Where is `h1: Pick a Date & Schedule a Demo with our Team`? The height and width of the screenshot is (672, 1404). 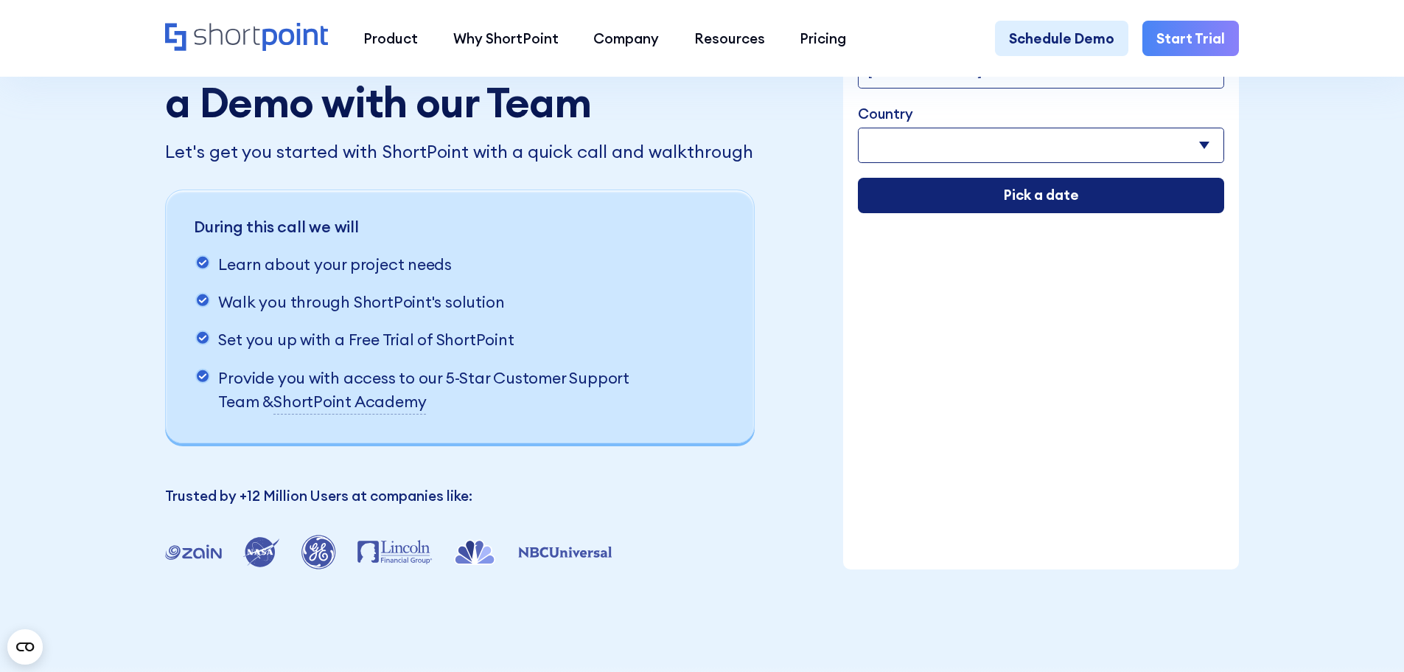 h1: Pick a Date & Schedule a Demo with our Team is located at coordinates (397, 79).